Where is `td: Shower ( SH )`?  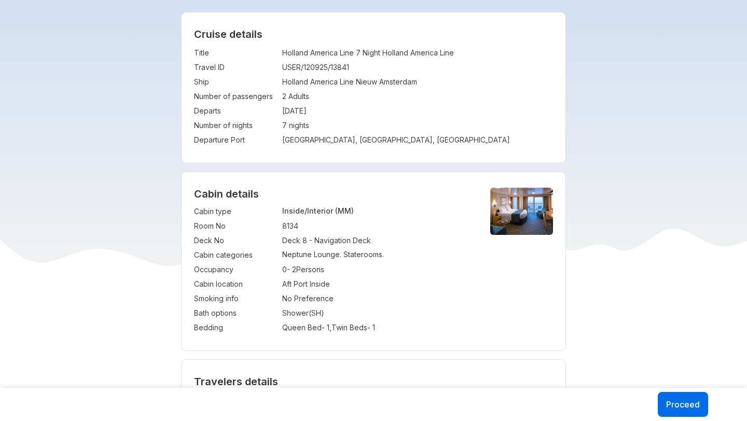 td: Shower ( SH ) is located at coordinates (377, 313).